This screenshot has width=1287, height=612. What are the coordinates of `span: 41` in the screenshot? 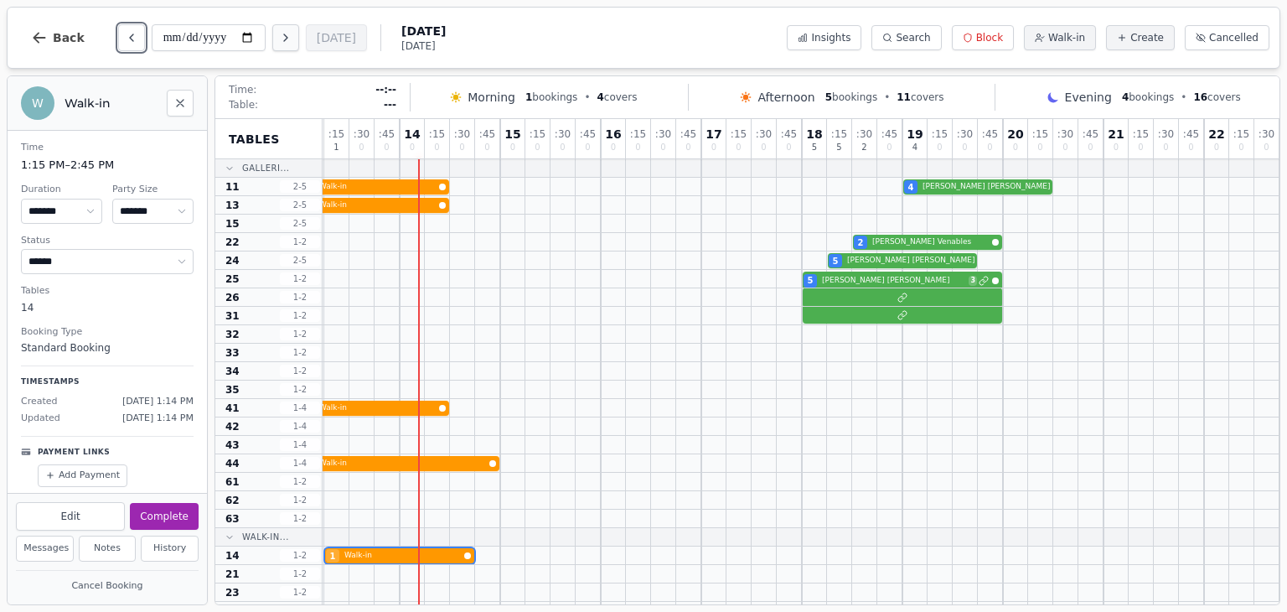 It's located at (232, 408).